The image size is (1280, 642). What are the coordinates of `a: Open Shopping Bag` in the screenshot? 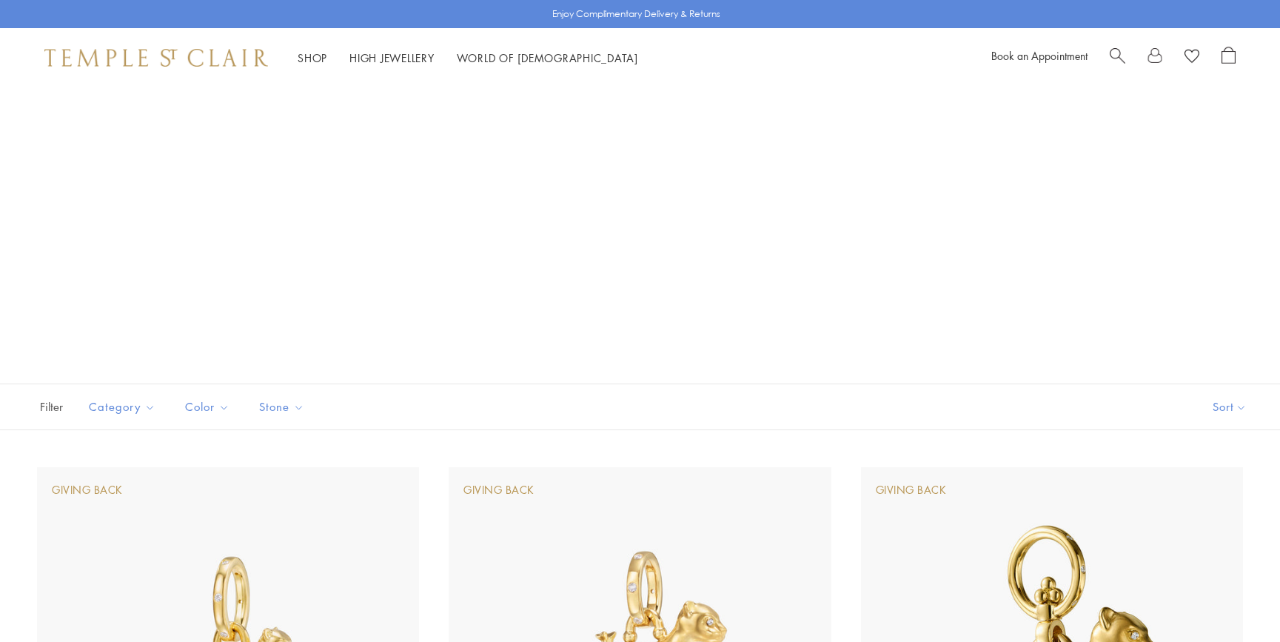 It's located at (1228, 58).